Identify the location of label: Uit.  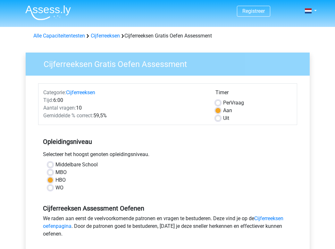
(226, 118).